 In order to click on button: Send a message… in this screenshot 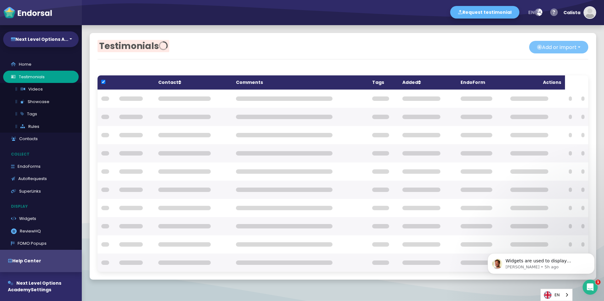, I will do `click(113, 209)`.